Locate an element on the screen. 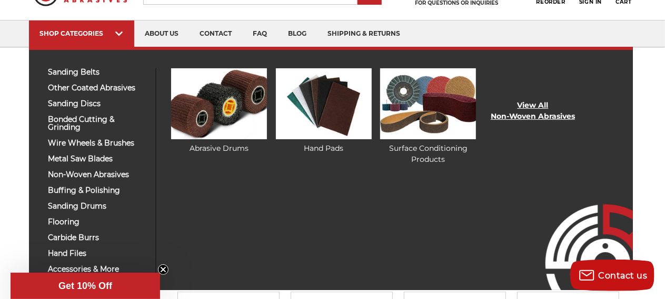 The image size is (665, 299). span: sanding drums is located at coordinates (98, 206).